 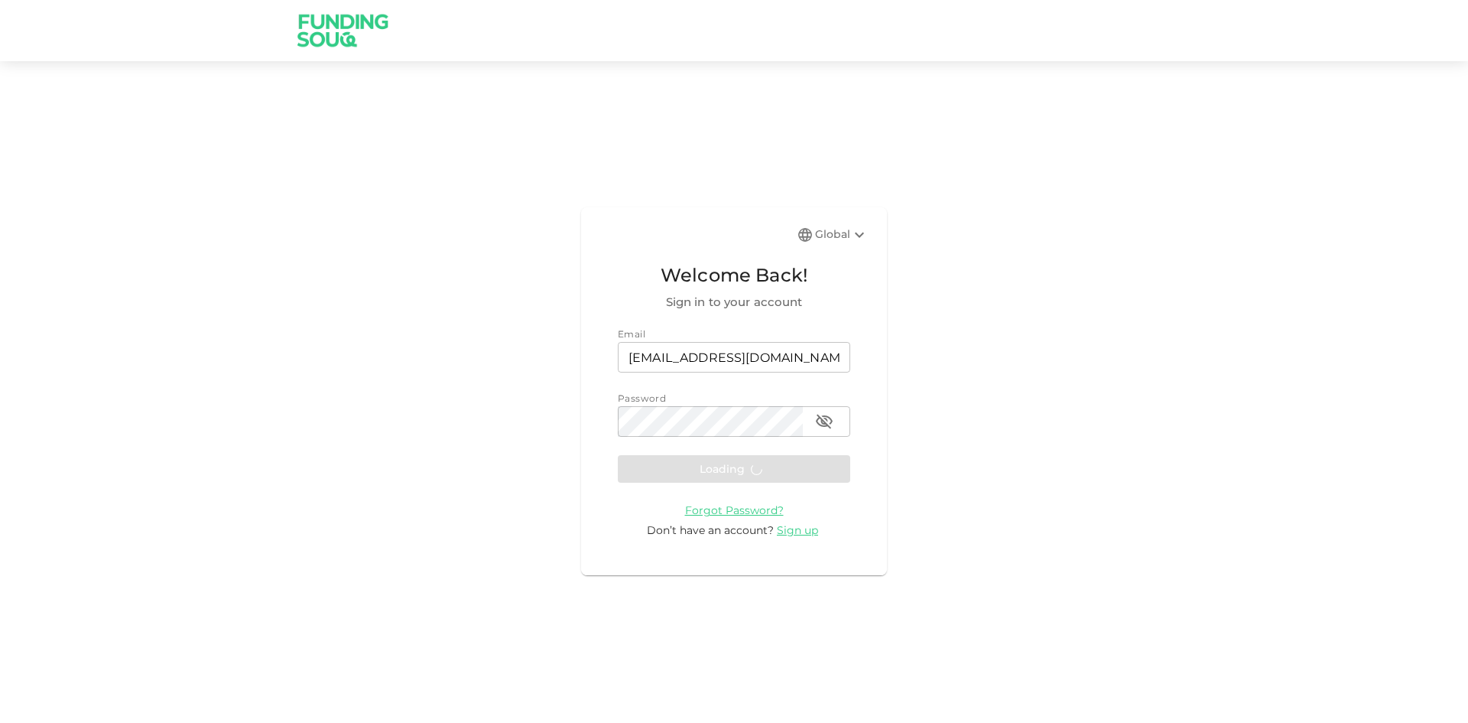 I want to click on div: email, so click(x=734, y=357).